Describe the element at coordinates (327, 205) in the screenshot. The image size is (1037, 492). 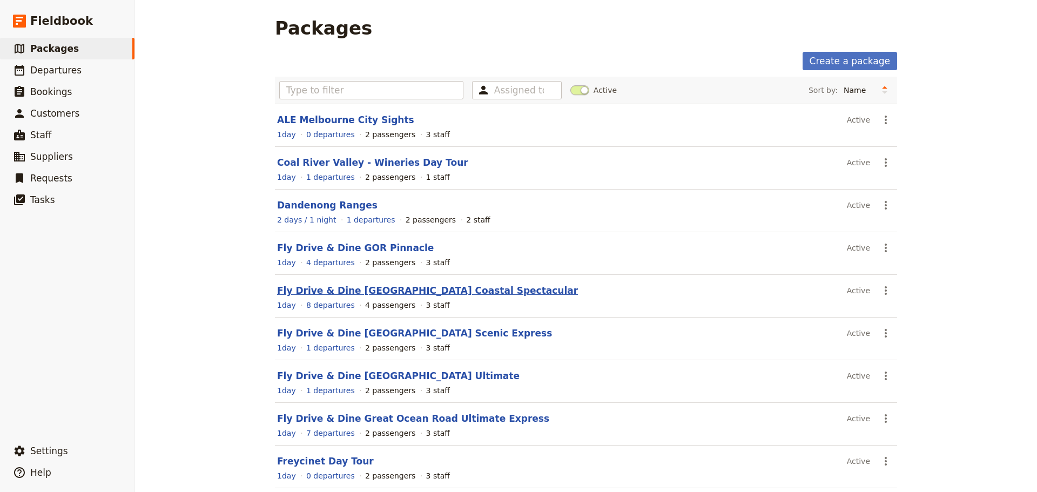
I see `a: Dandenong Ranges` at that location.